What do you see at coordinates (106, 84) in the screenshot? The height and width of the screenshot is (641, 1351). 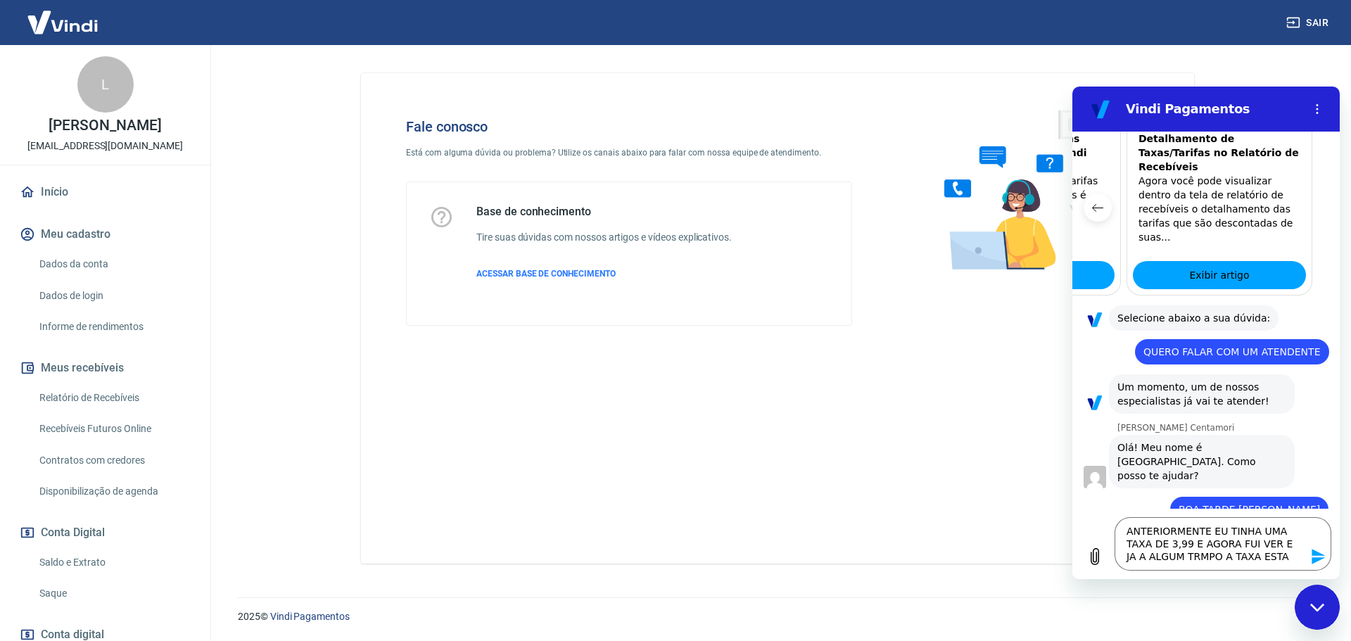 I see `div: L` at bounding box center [106, 84].